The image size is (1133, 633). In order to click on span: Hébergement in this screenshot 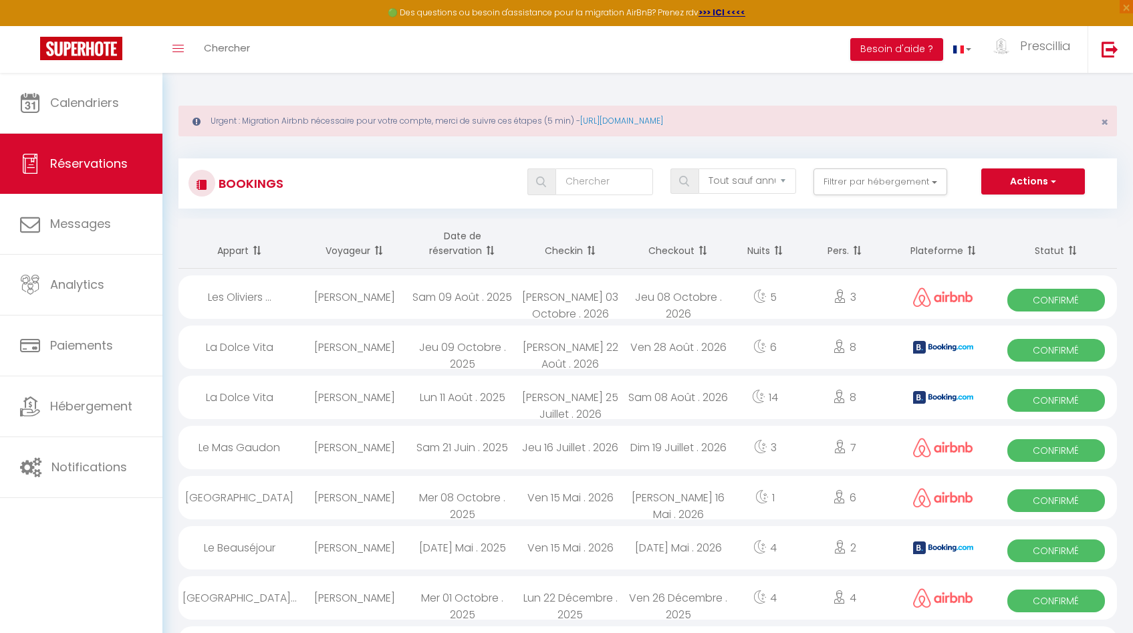, I will do `click(91, 406)`.